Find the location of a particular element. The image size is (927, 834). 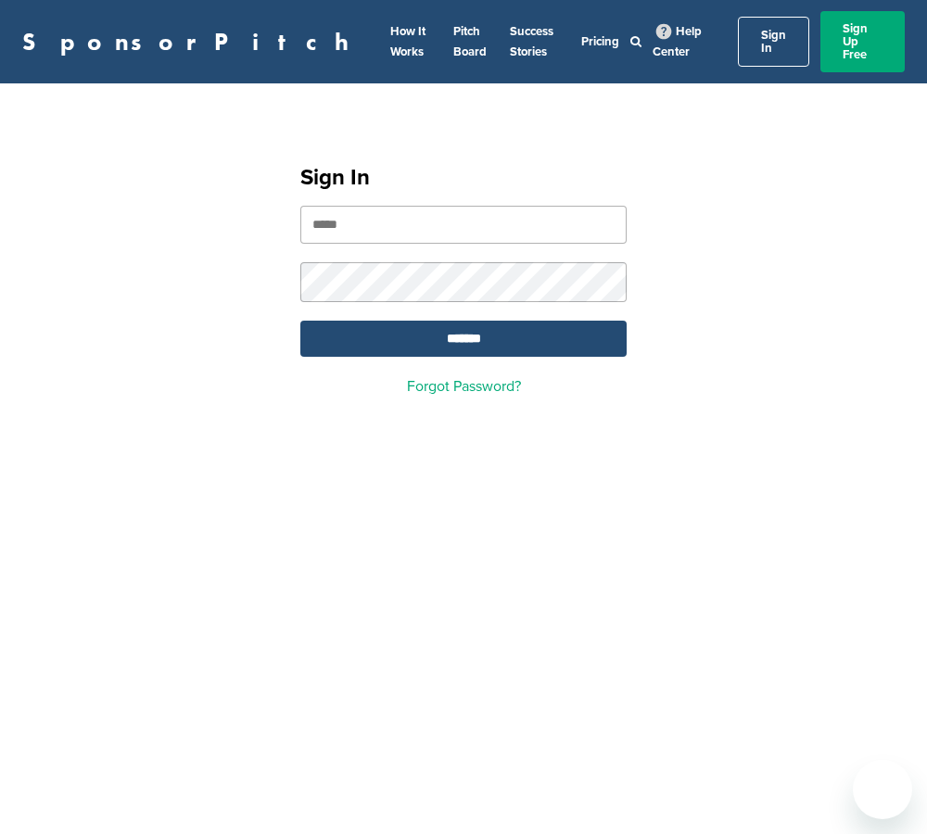

a: SponsorPitch is located at coordinates (191, 42).